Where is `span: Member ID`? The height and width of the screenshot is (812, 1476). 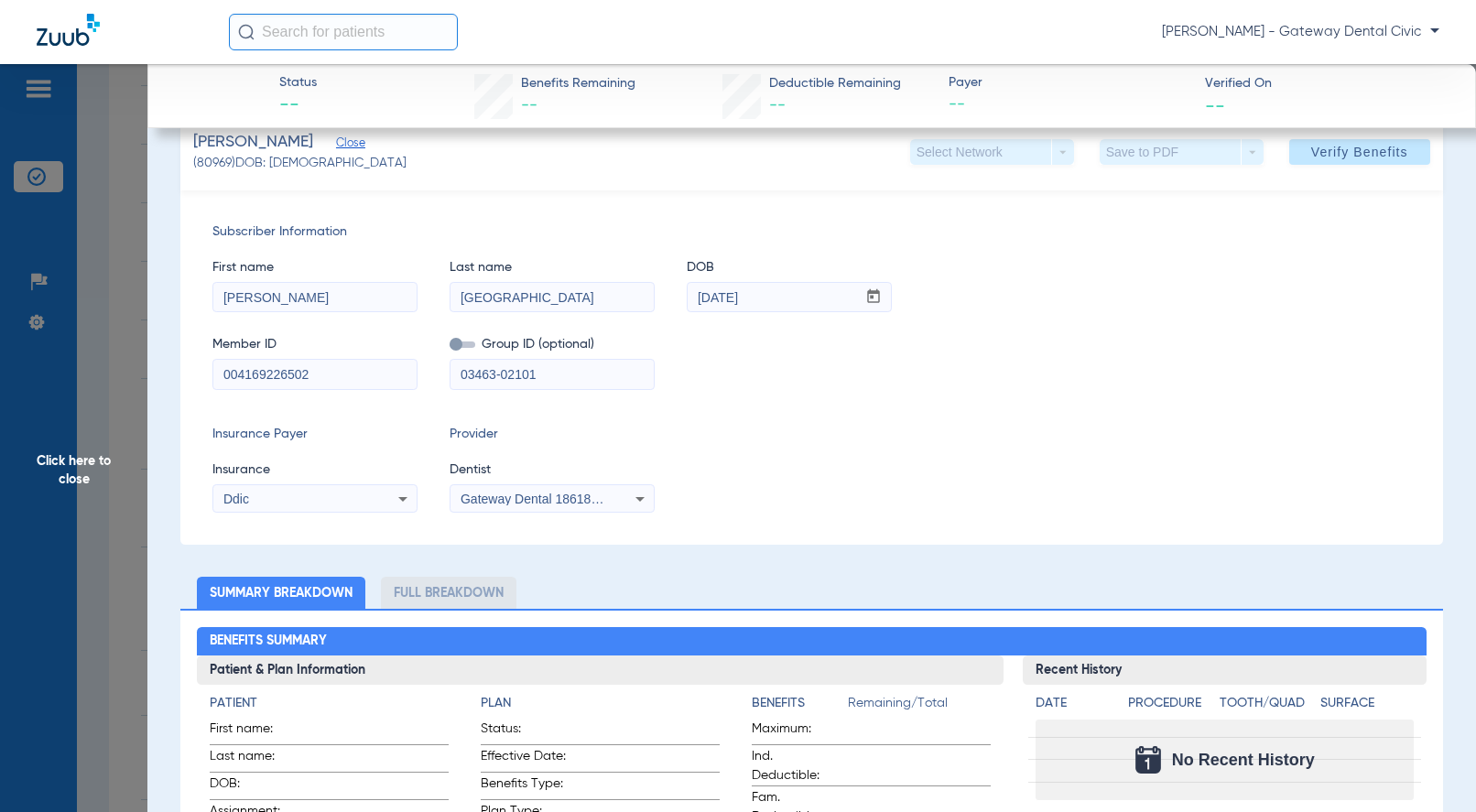
span: Member ID is located at coordinates (315, 344).